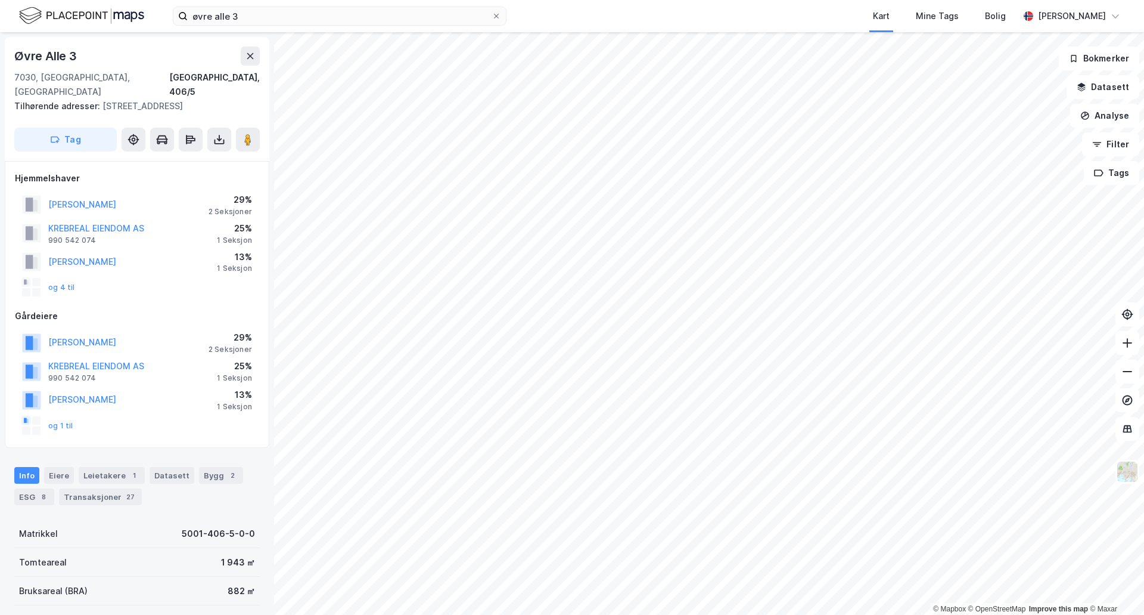  What do you see at coordinates (238, 562) in the screenshot?
I see `div: 1 943 ㎡` at bounding box center [238, 562].